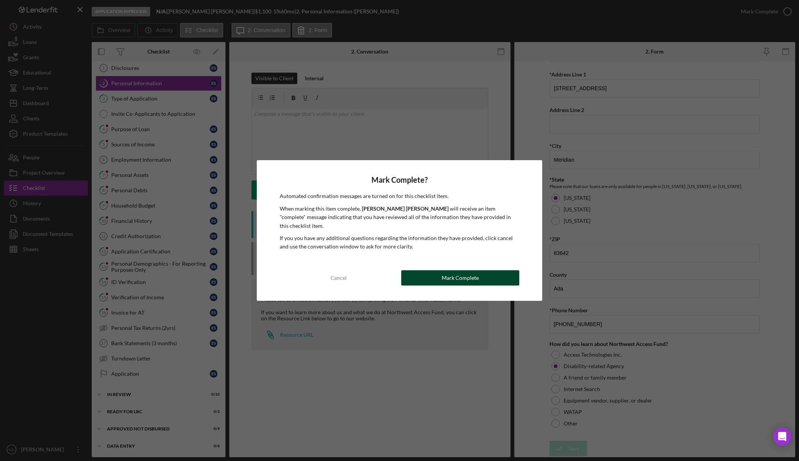 This screenshot has width=799, height=461. Describe the element at coordinates (460, 278) in the screenshot. I see `button: Mark Complete` at that location.